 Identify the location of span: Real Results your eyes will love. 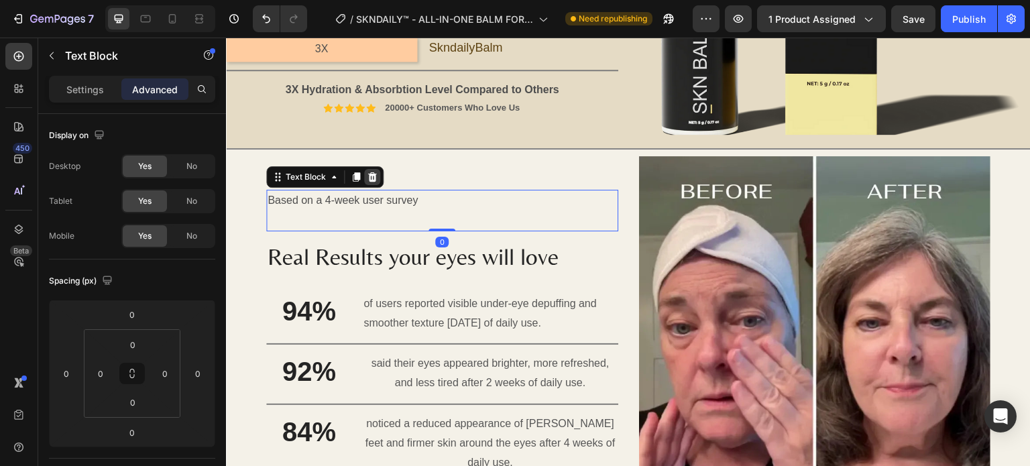
(187, 219).